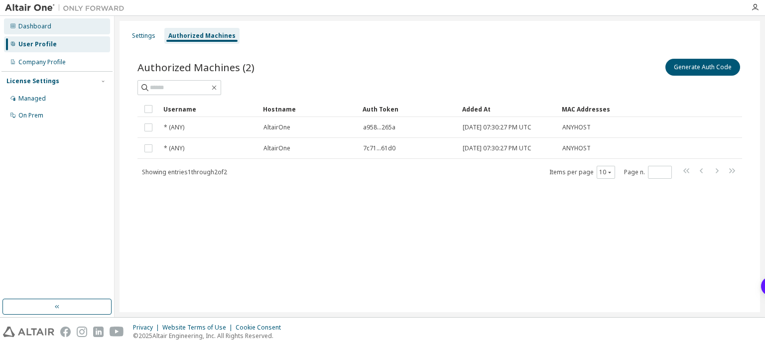  What do you see at coordinates (703, 67) in the screenshot?
I see `button: Generate Auth Code` at bounding box center [703, 67].